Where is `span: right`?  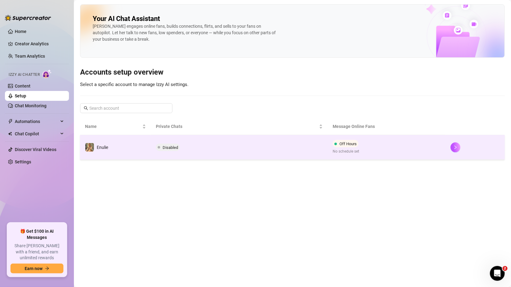 span: right is located at coordinates (456, 147).